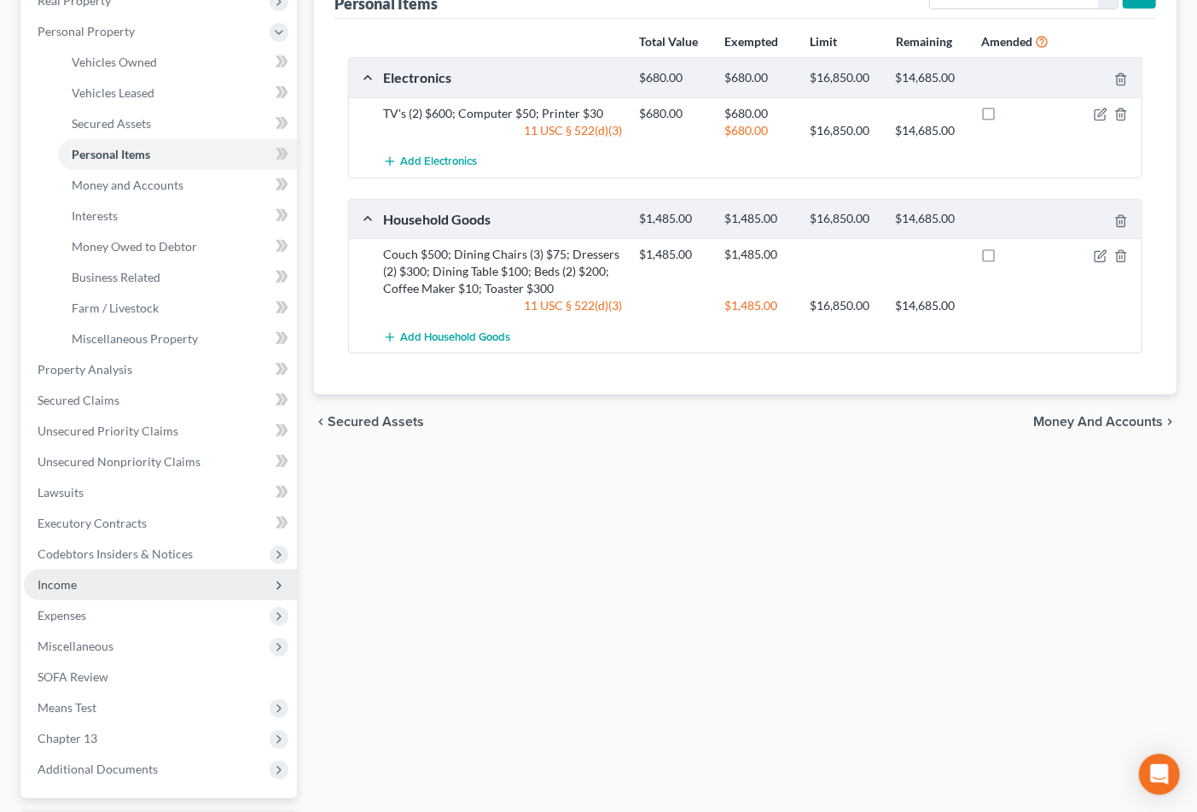 The image size is (1197, 812). I want to click on span: Personal Items, so click(111, 154).